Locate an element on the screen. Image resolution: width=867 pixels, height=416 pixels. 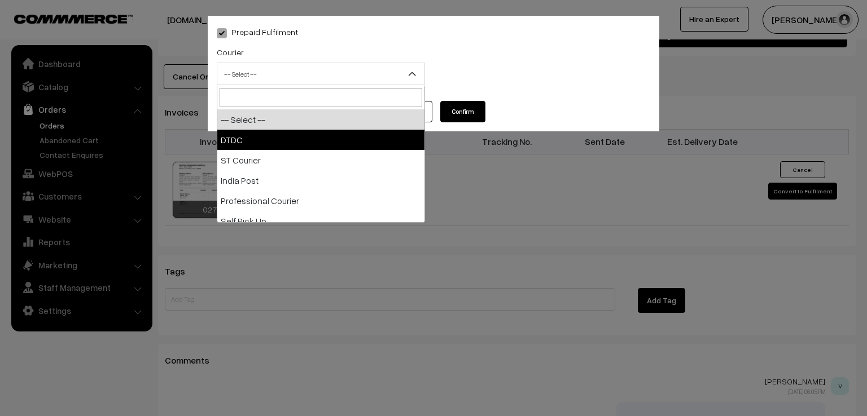
span: -- Select -- is located at coordinates (321, 74).